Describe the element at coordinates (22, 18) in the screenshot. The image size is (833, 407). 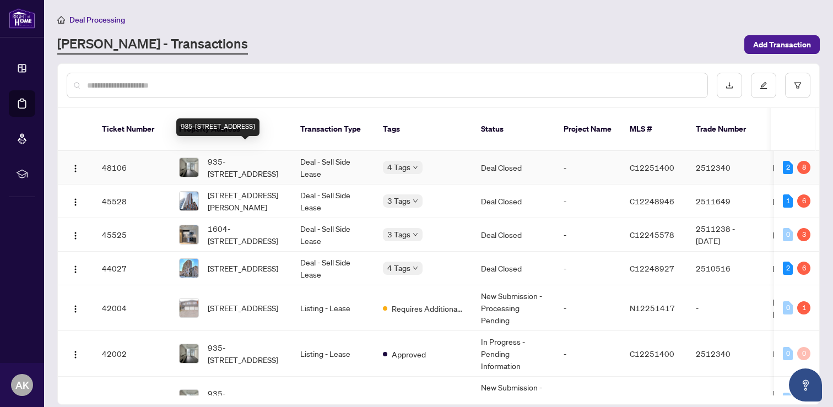
I see `img: logo` at that location.